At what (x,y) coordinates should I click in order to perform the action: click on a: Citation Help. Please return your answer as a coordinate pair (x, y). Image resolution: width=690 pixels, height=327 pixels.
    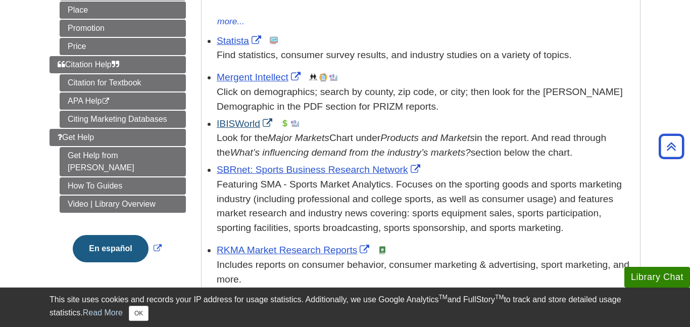
    Looking at the image, I should click on (118, 65).